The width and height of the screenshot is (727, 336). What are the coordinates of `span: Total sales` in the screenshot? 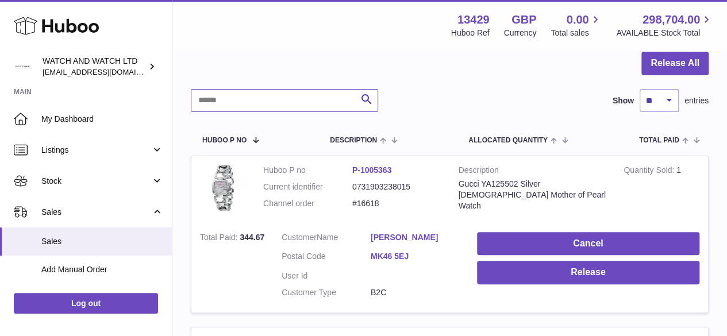 It's located at (576, 33).